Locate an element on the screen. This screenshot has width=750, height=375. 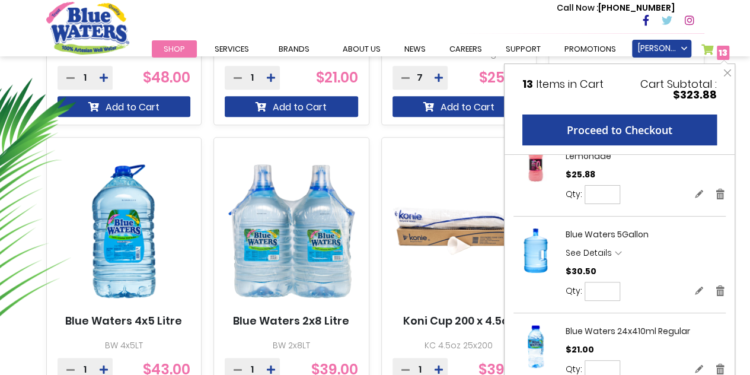
p: KC 4.5oz 25x200 is located at coordinates (459, 345).